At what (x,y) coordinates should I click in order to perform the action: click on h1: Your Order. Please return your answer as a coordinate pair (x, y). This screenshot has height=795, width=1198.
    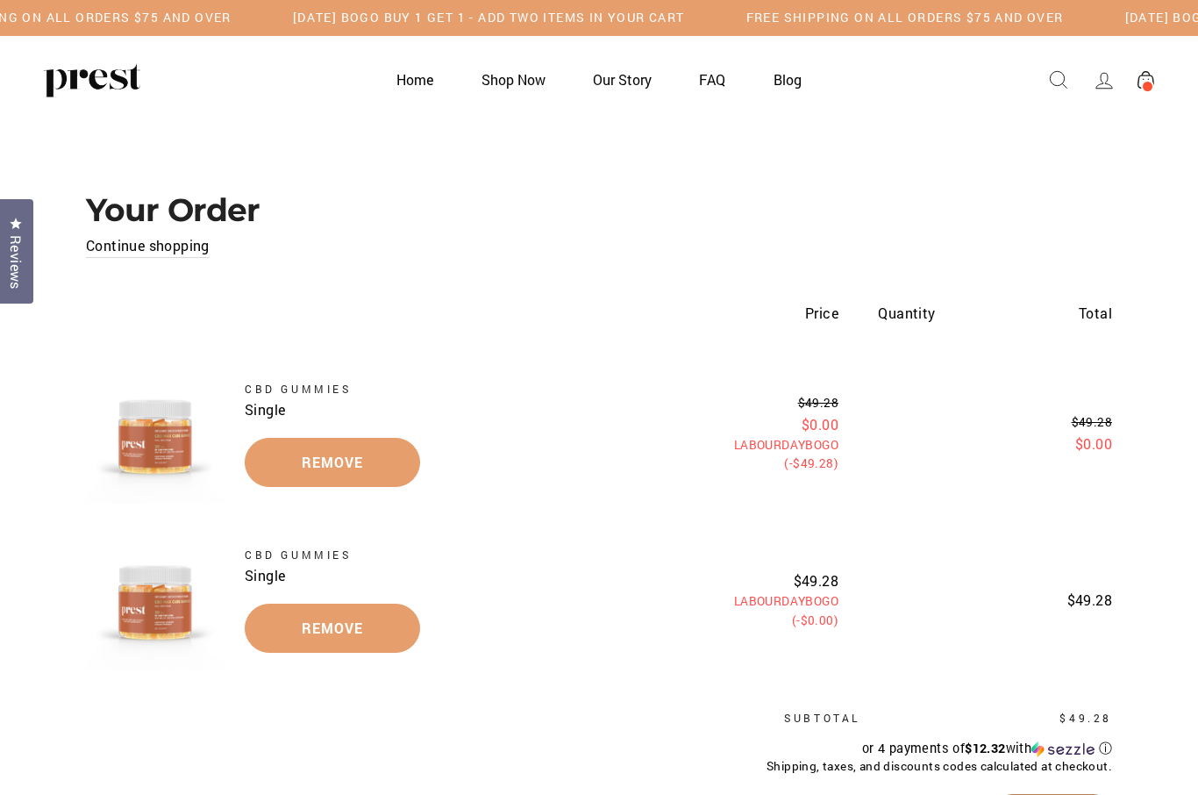
    Looking at the image, I should click on (599, 210).